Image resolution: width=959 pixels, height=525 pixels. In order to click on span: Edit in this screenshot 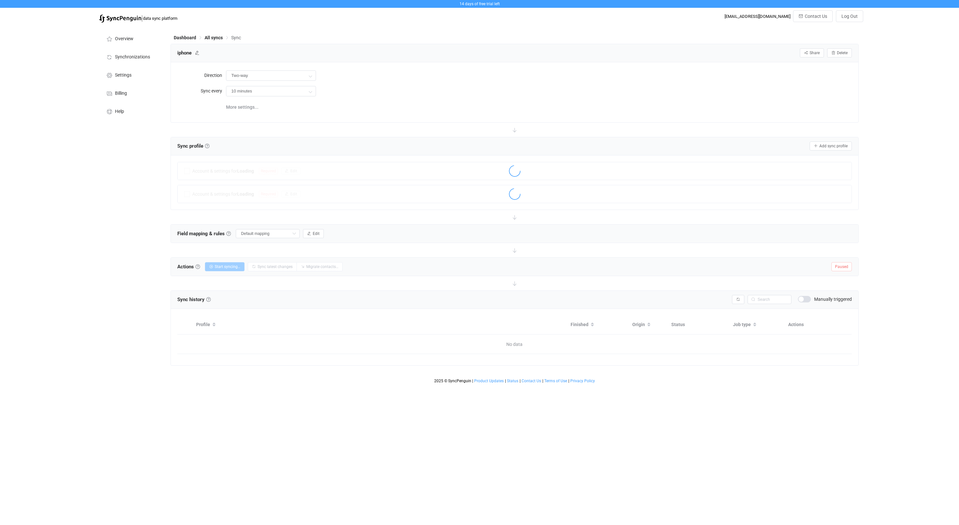, I will do `click(316, 234)`.